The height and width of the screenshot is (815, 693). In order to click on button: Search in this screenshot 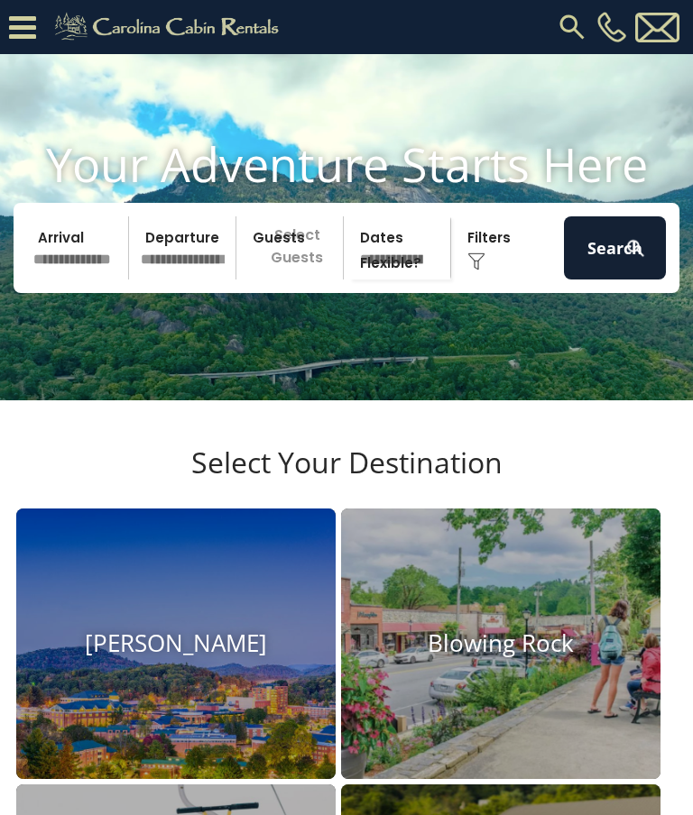, I will do `click(614, 248)`.